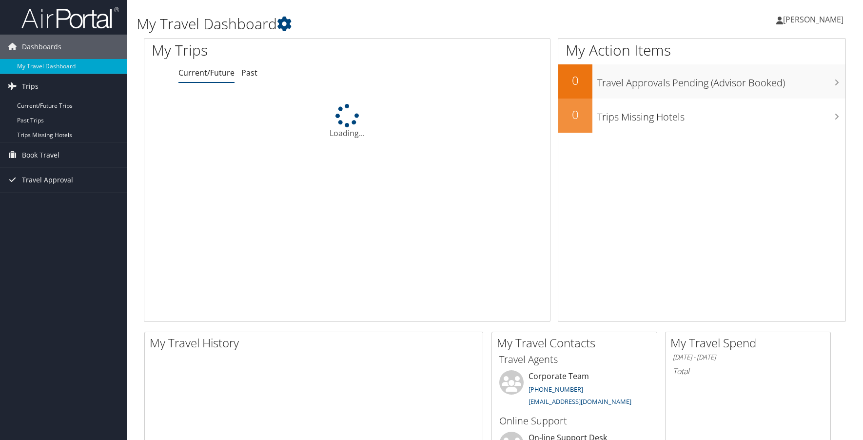  Describe the element at coordinates (750, 343) in the screenshot. I see `h2: My Travel Spend` at that location.